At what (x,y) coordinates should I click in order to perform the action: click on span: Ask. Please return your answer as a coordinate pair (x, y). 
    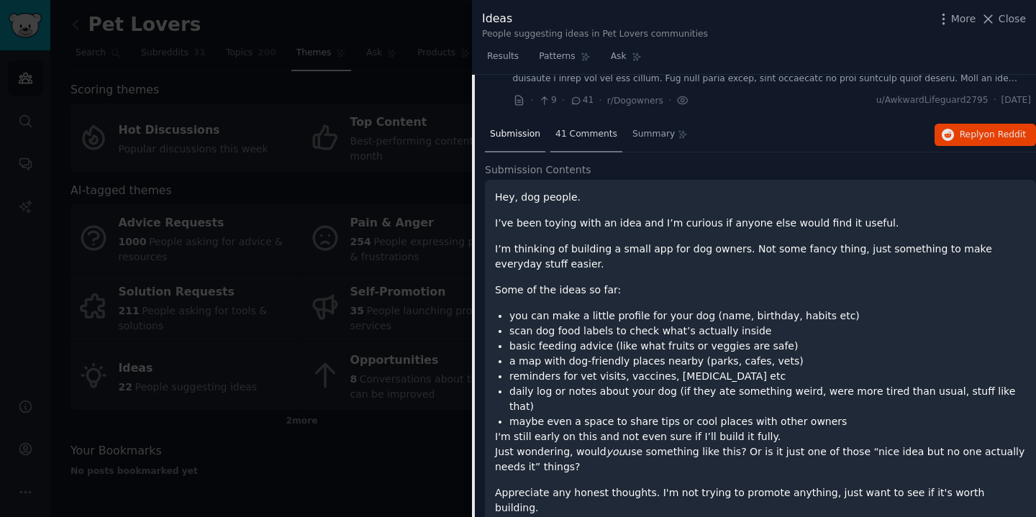
    Looking at the image, I should click on (619, 57).